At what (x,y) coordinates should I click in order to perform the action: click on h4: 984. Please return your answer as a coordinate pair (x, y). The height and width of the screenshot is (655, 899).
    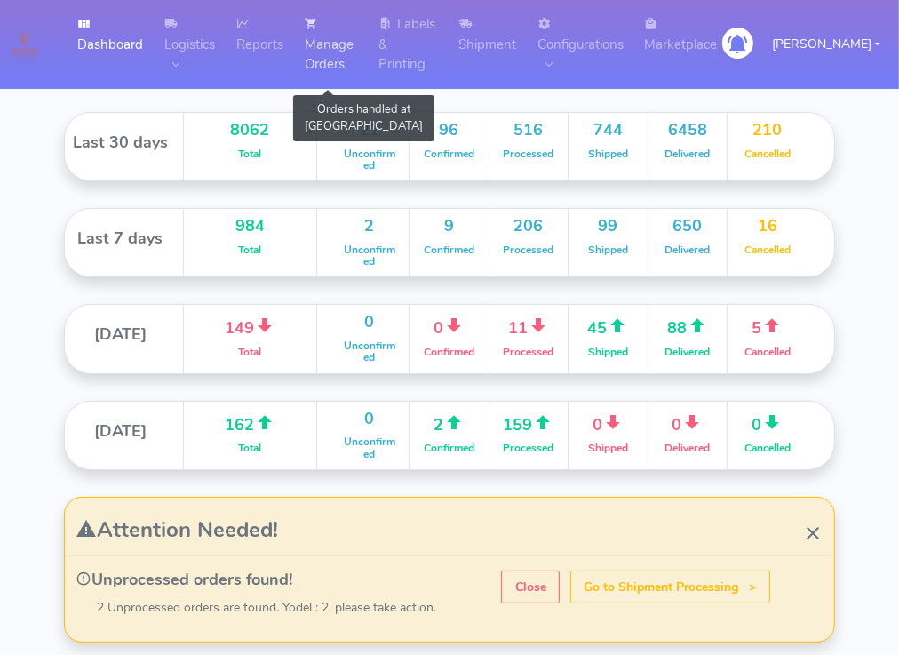
    Looking at the image, I should click on (250, 227).